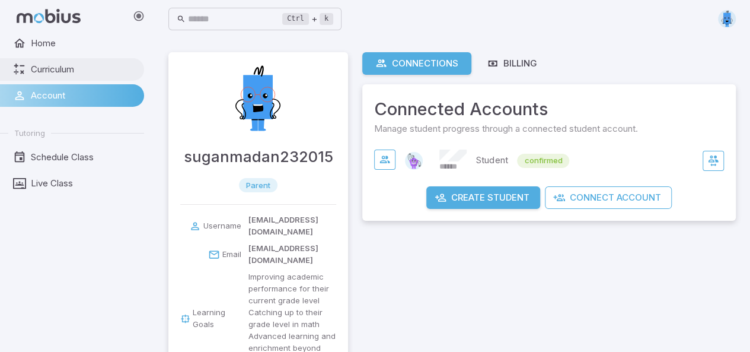 The height and width of the screenshot is (352, 750). I want to click on span: Tutoring, so click(30, 133).